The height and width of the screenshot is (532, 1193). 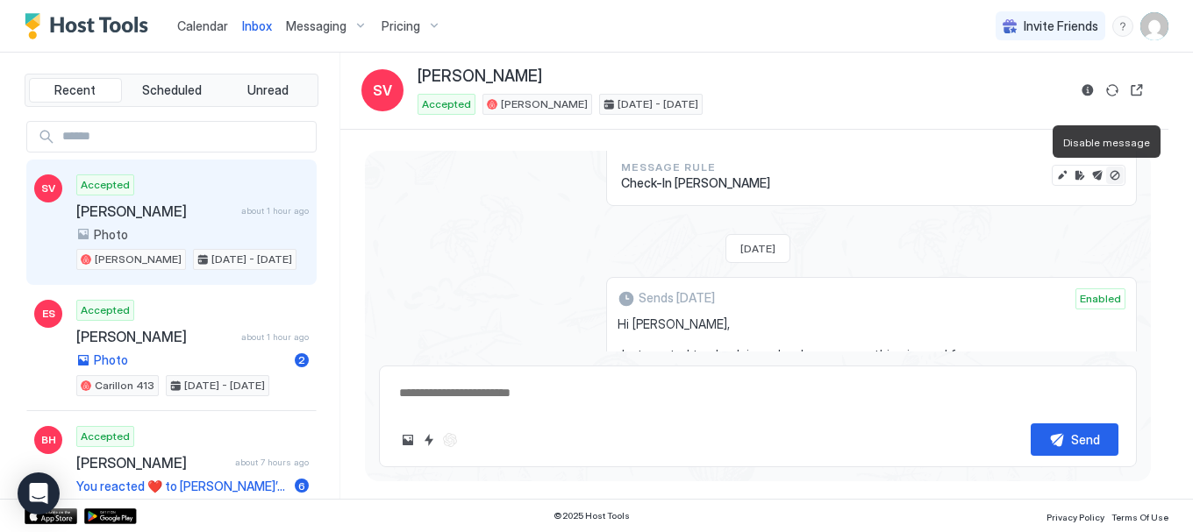 I want to click on button: Send, so click(x=1074, y=439).